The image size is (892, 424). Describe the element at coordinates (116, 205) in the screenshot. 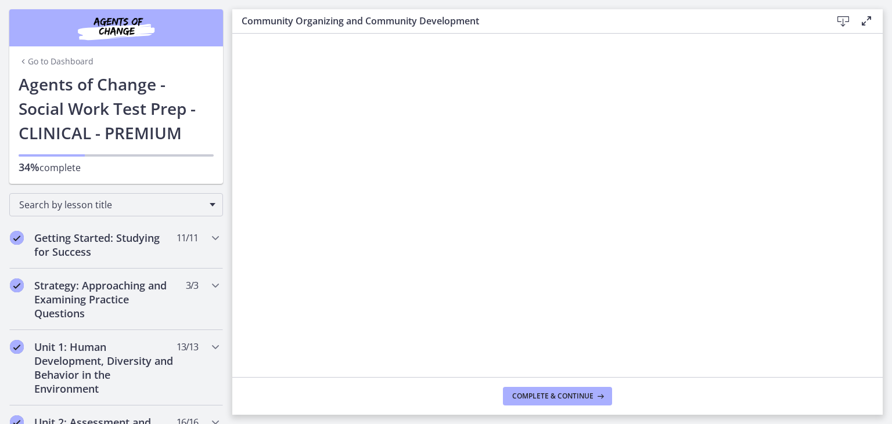

I see `div: Search by lesson title` at that location.